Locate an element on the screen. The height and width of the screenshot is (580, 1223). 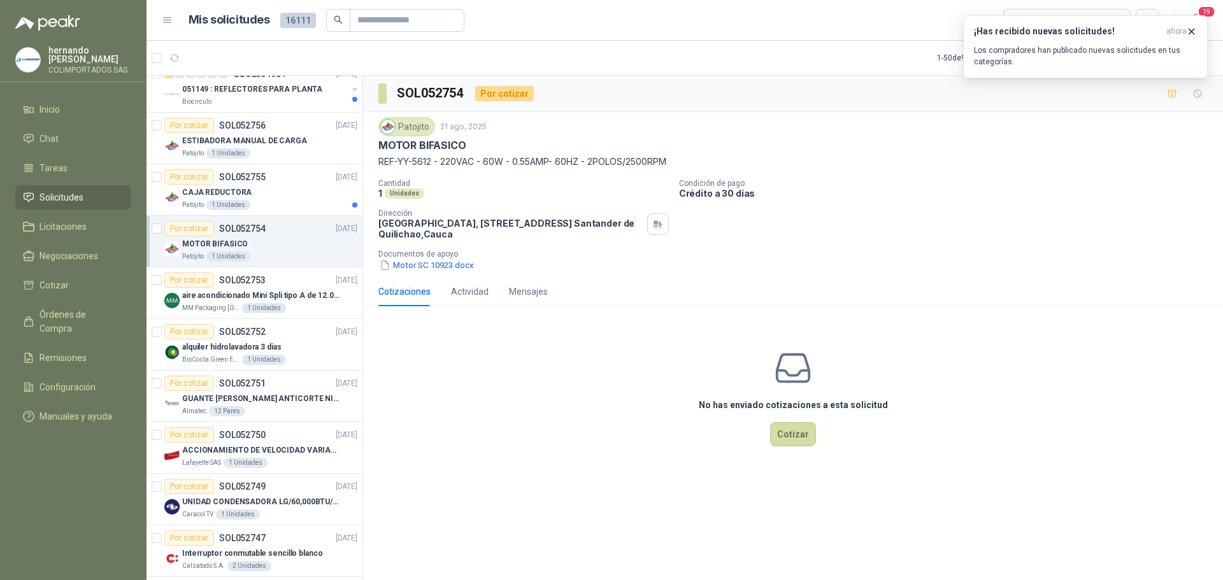
h3: SOL052754 is located at coordinates (431, 93).